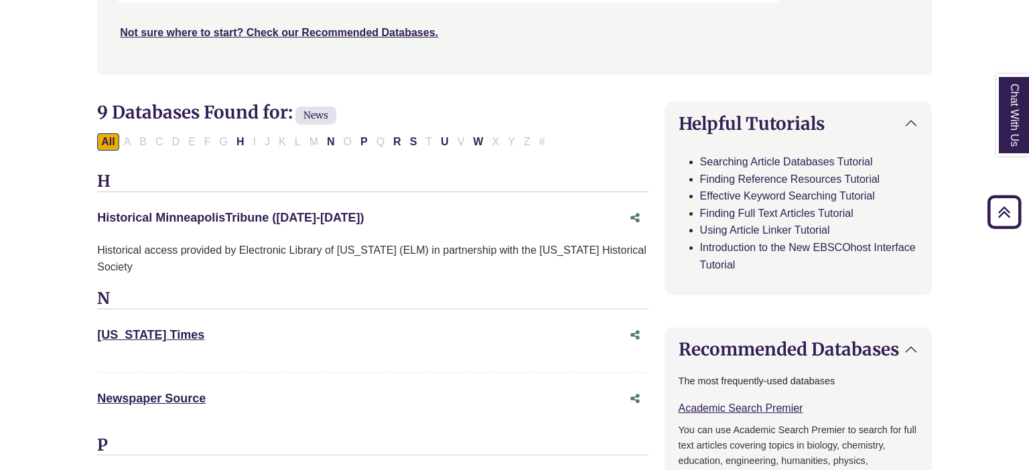 The image size is (1029, 470). What do you see at coordinates (108, 142) in the screenshot?
I see `button: All` at bounding box center [108, 142].